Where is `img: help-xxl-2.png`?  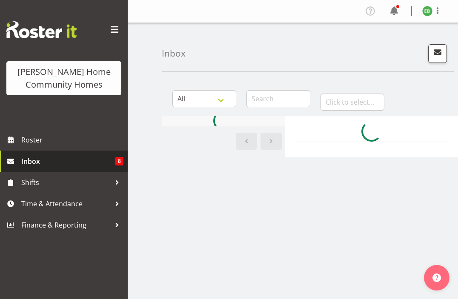
img: help-xxl-2.png is located at coordinates (436, 278).